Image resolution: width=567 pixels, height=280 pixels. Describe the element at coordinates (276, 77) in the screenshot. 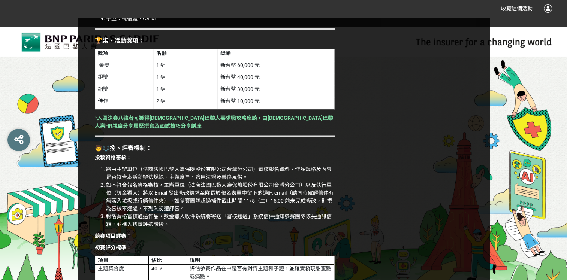

I see `p: 新台幣 40,000 元` at that location.